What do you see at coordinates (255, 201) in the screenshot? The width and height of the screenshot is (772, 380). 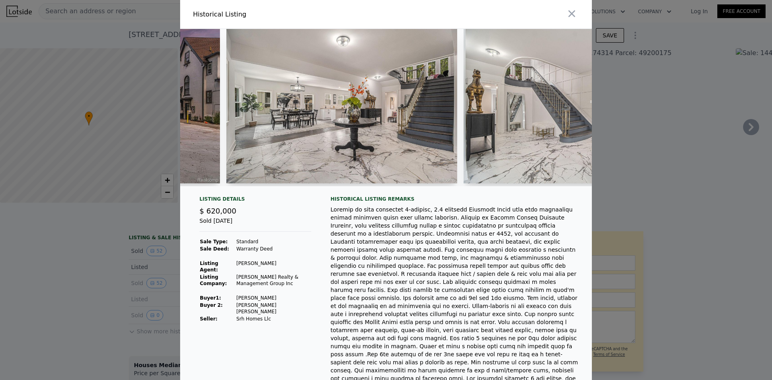 I see `div: Listing Details` at bounding box center [255, 201].